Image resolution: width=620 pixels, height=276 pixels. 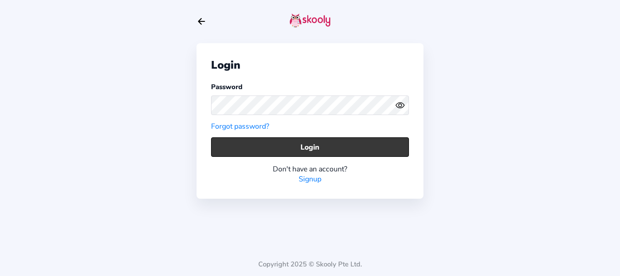 What do you see at coordinates (310, 169) in the screenshot?
I see `div: Don't have an account?` at bounding box center [310, 169].